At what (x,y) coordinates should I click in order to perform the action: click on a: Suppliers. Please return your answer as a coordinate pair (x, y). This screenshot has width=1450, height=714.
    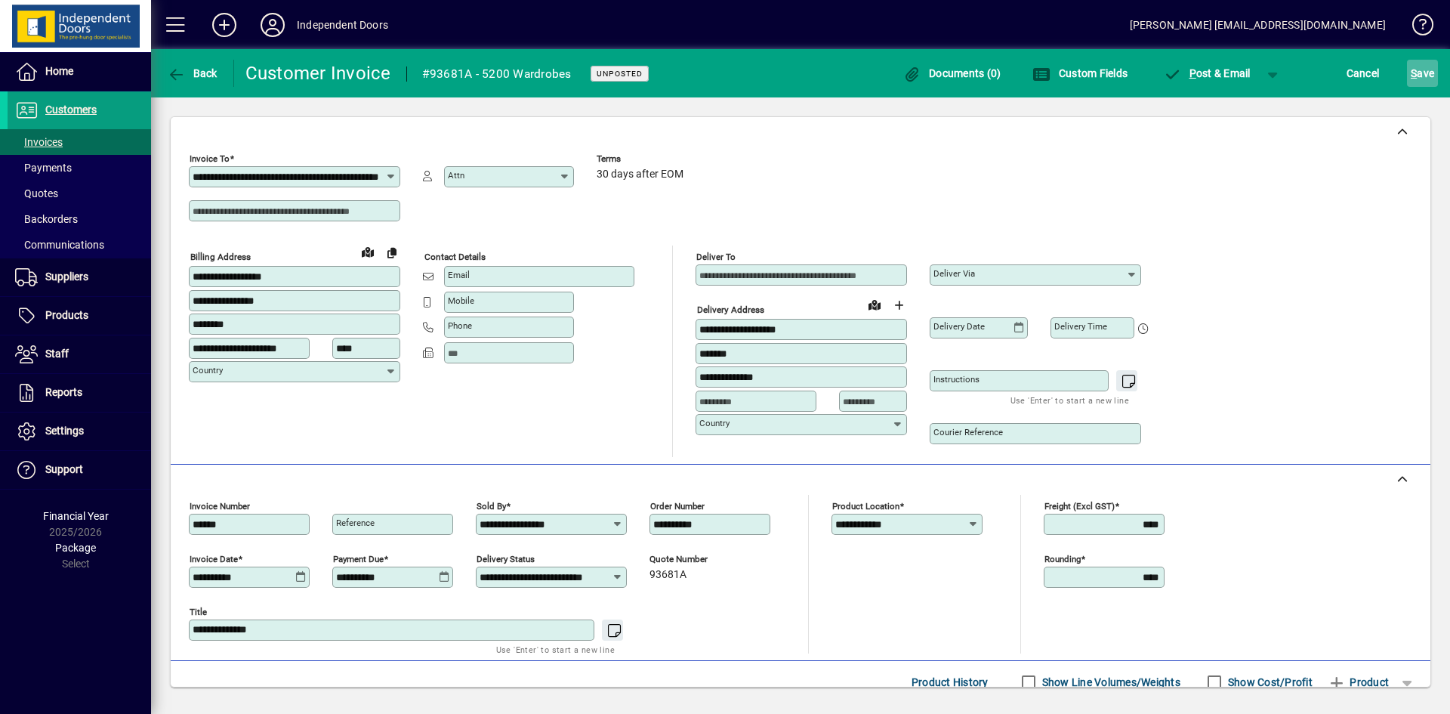
    Looking at the image, I should click on (79, 277).